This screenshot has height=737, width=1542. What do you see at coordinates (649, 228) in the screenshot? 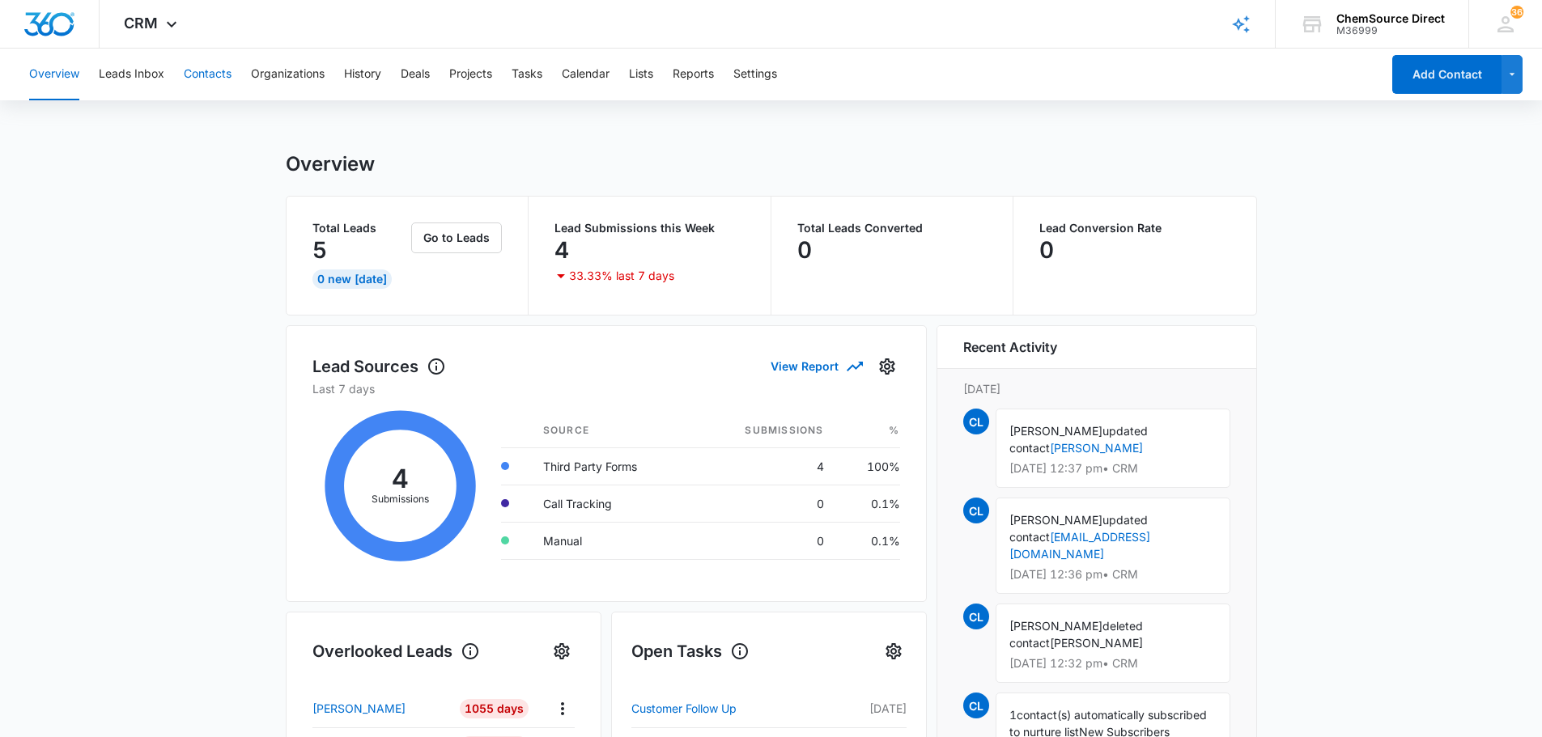
I see `p: Lead Submissions this Week` at bounding box center [649, 228].